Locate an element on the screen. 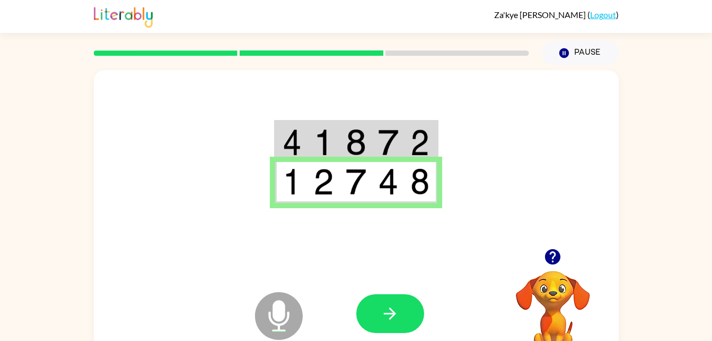 This screenshot has height=341, width=712. button: Pause is located at coordinates (580, 53).